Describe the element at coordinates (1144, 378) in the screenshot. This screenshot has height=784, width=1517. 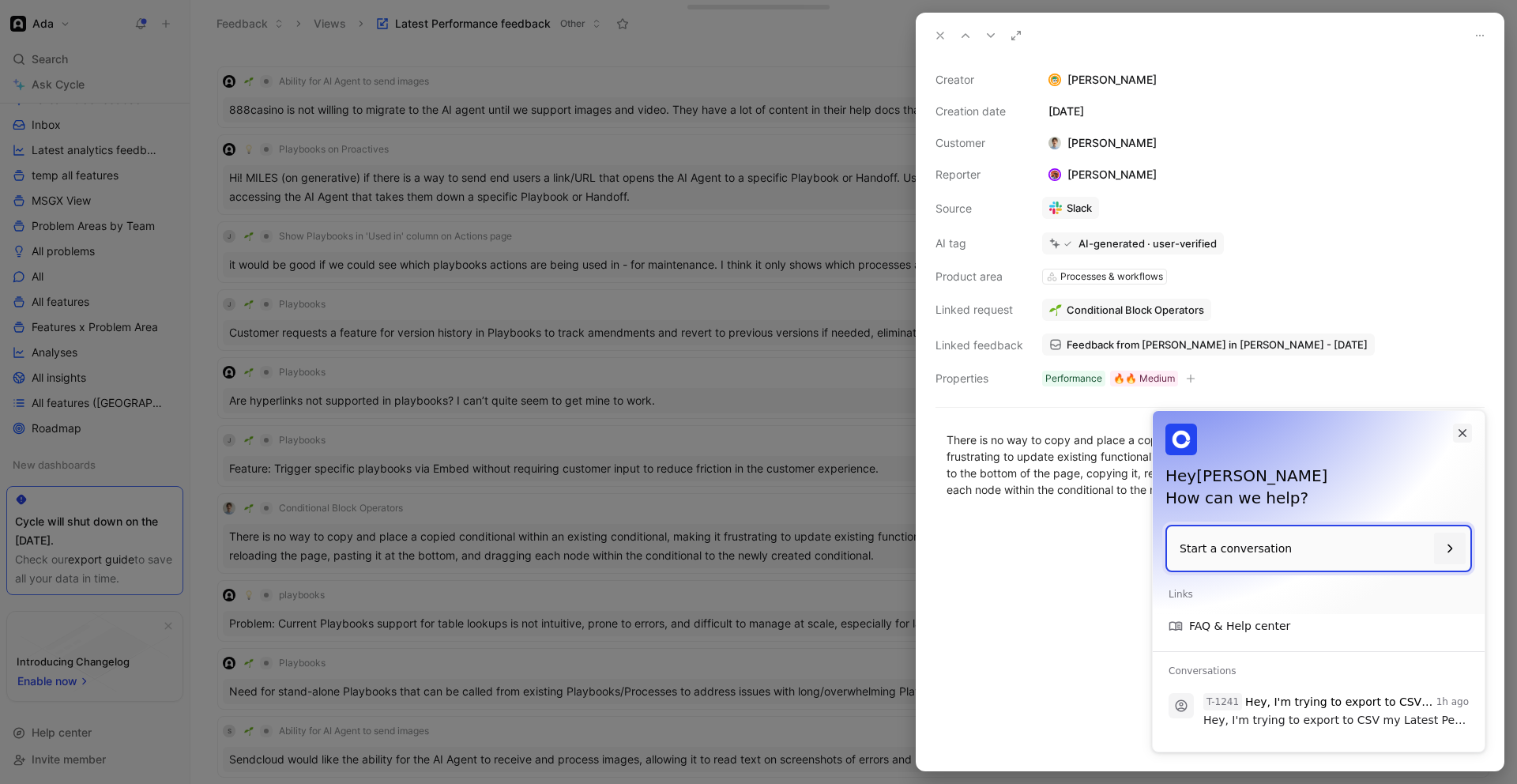
I see `div: 🔥🔥 Medium` at that location.